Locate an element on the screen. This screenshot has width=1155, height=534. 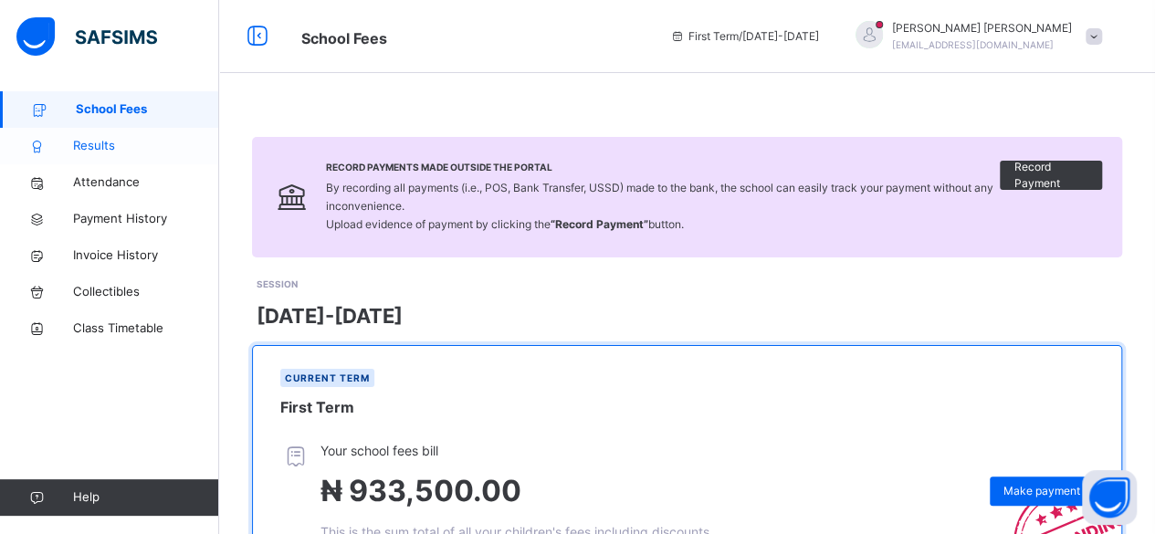
span: By recording all payments (i.e., POS, Bank Transfer, USSD) made to the bank, the school can easil... is located at coordinates (659, 205).